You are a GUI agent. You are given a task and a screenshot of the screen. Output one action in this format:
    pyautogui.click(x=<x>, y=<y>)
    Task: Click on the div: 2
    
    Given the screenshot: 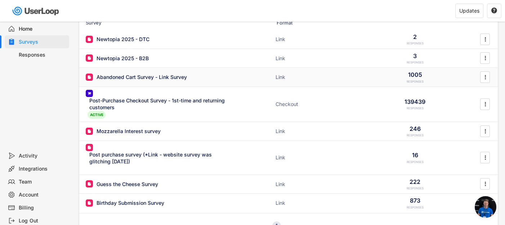 What is the action you would take?
    pyautogui.click(x=415, y=37)
    